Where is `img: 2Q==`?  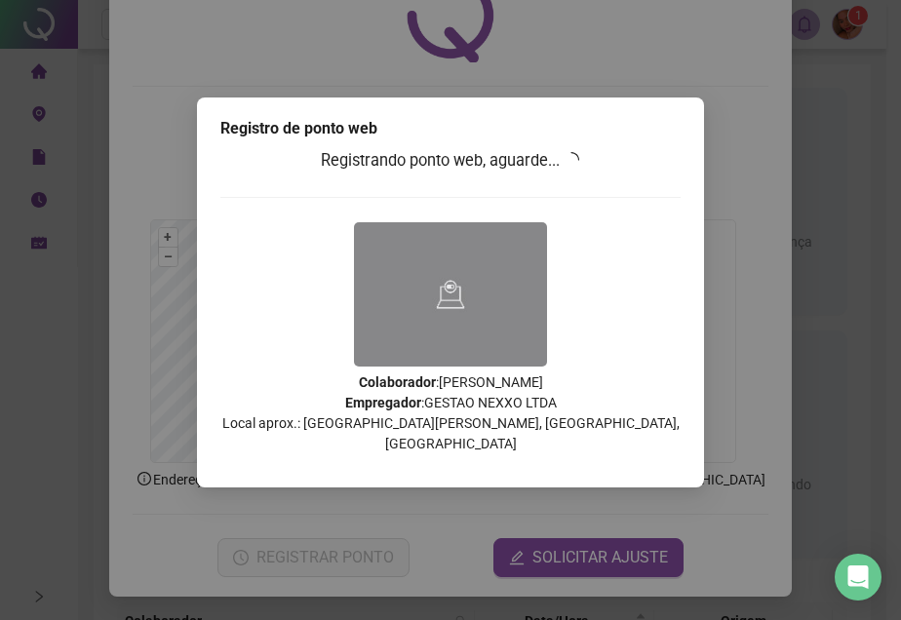 img: 2Q== is located at coordinates (451, 295).